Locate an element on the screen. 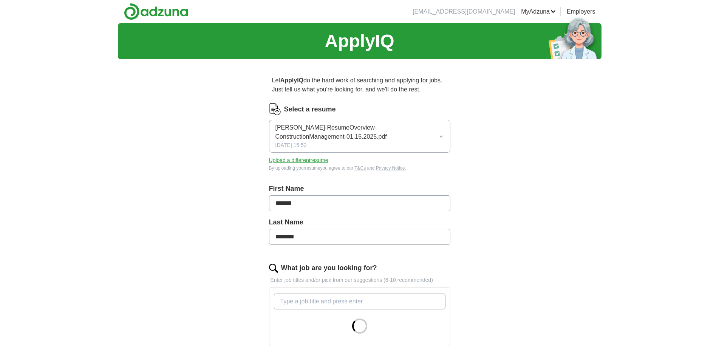 The width and height of the screenshot is (719, 354). input: Type a job title and press enter is located at coordinates (360, 302).